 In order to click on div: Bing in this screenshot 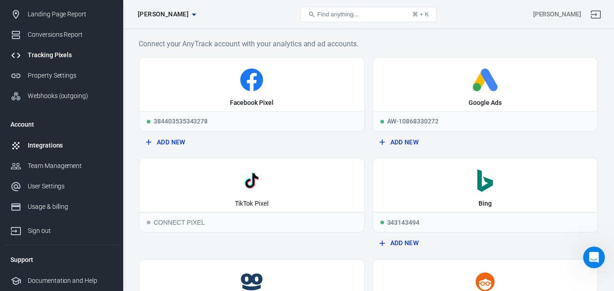, I will do `click(485, 204)`.